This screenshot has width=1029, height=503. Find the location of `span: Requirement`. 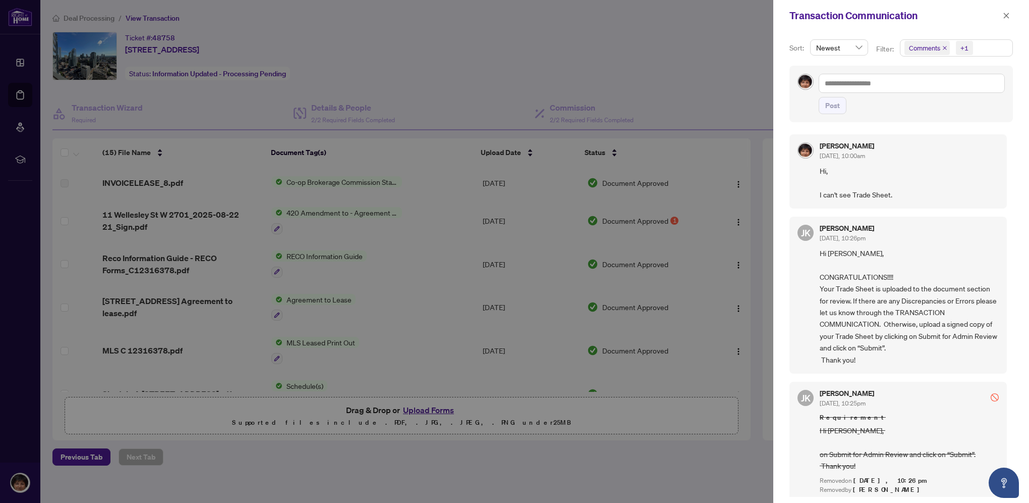

span: Requirement is located at coordinates (909, 417).